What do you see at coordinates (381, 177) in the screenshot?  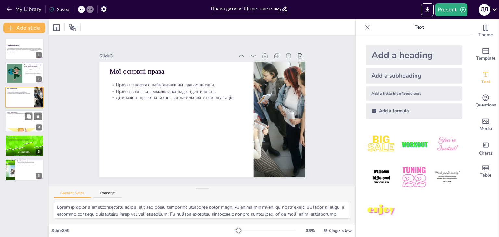 I see `img: 4.jpeg` at bounding box center [381, 177].